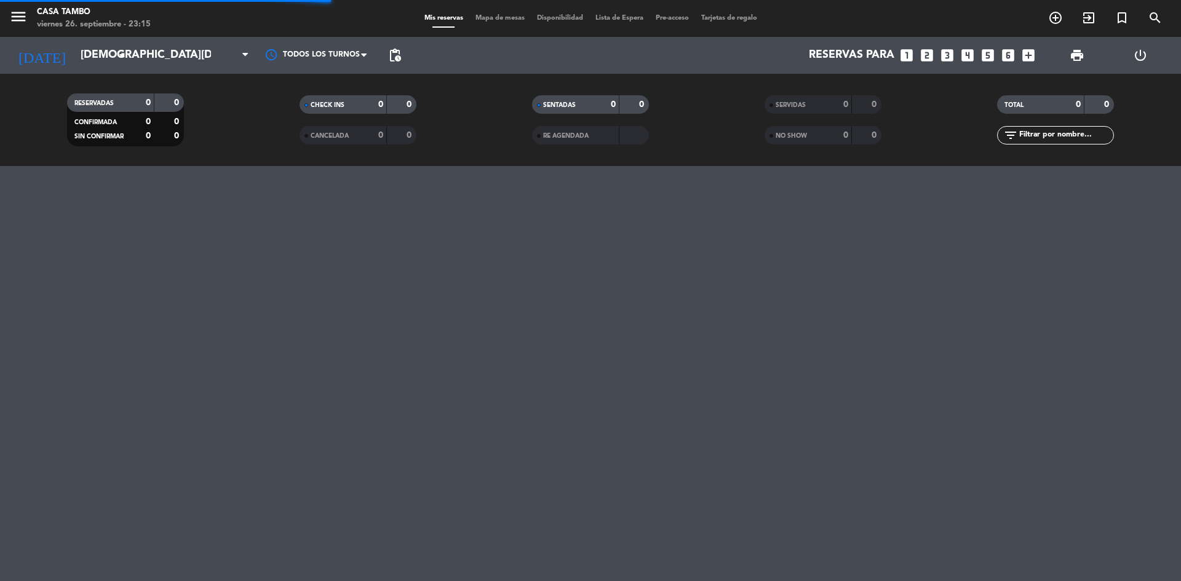 The height and width of the screenshot is (581, 1181). Describe the element at coordinates (327, 105) in the screenshot. I see `span: CHECK INS` at that location.